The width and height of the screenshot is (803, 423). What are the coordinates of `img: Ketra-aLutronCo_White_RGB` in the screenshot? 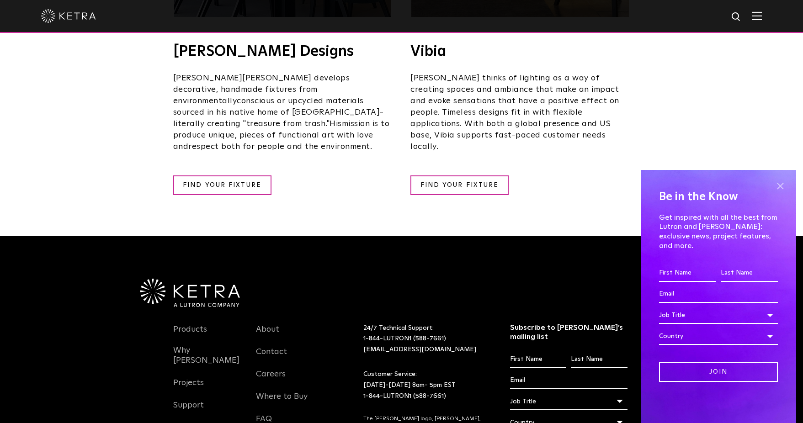 It's located at (190, 293).